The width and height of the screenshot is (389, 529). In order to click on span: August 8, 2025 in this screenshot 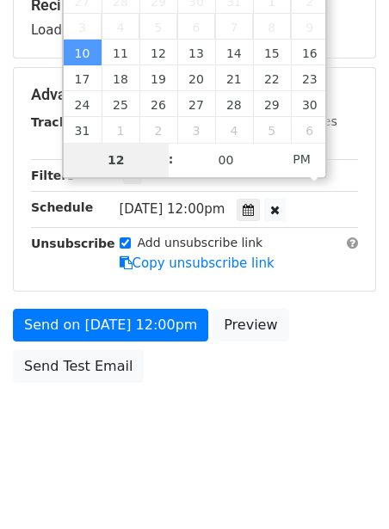, I will do `click(272, 27)`.